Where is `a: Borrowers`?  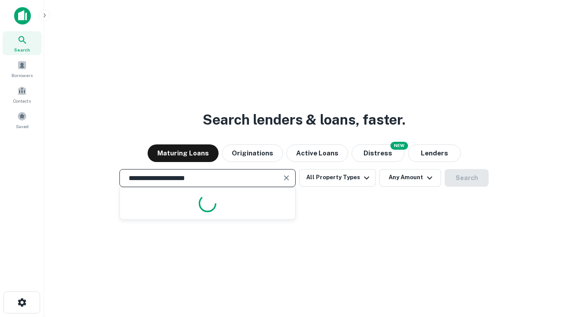
a: Borrowers is located at coordinates (22, 69).